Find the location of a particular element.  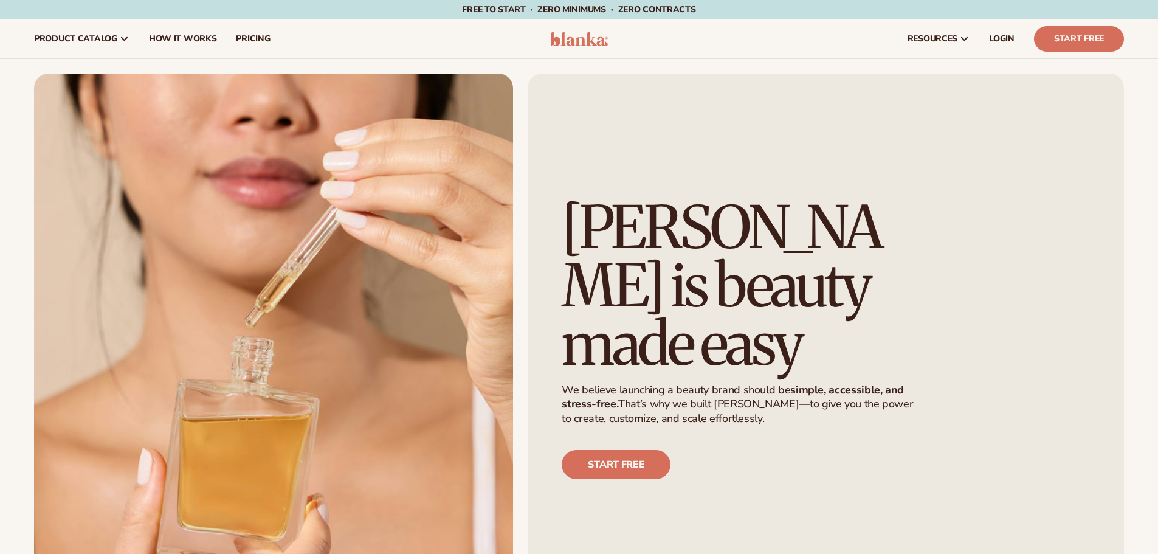

strong: simple, accessible, and stress-free. is located at coordinates (733, 396).